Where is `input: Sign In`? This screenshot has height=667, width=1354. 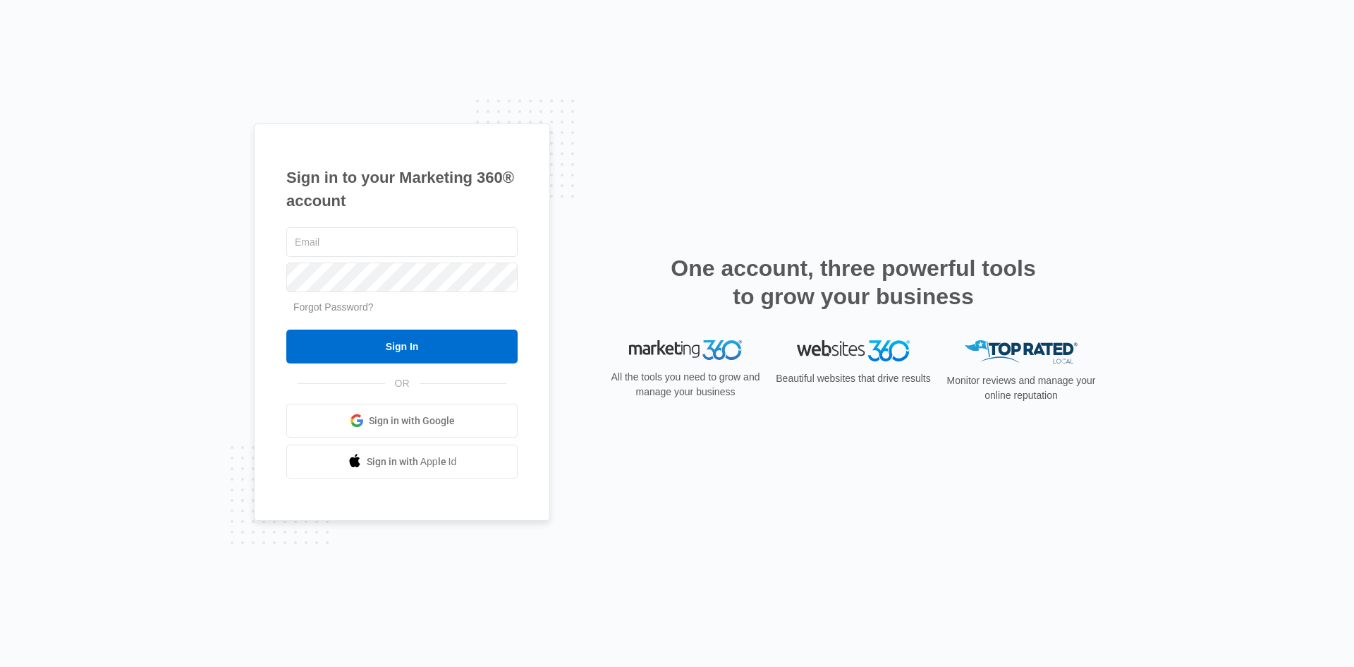 input: Sign In is located at coordinates (402, 346).